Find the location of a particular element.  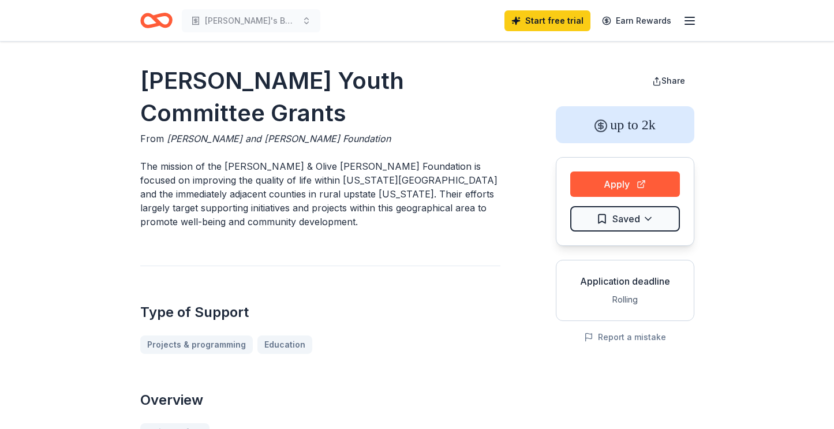

div: From is located at coordinates (320, 138).